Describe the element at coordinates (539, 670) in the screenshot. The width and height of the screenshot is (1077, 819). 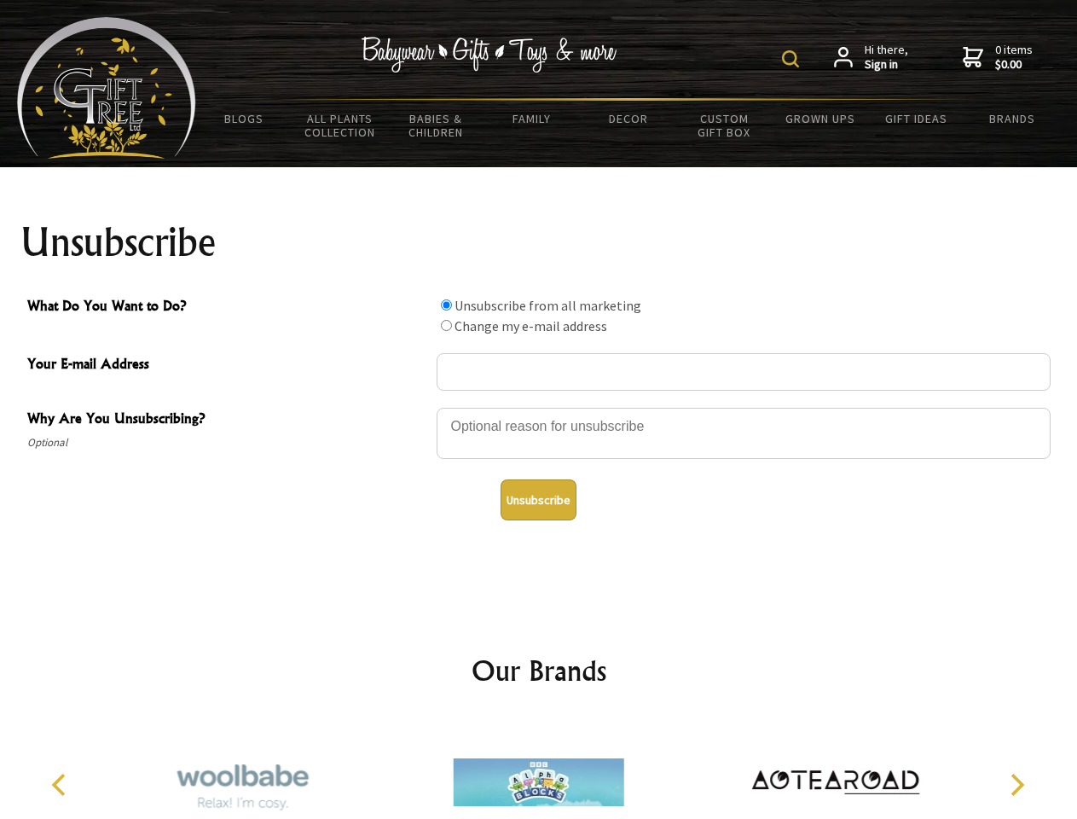
I see `h2: Our Brands` at that location.